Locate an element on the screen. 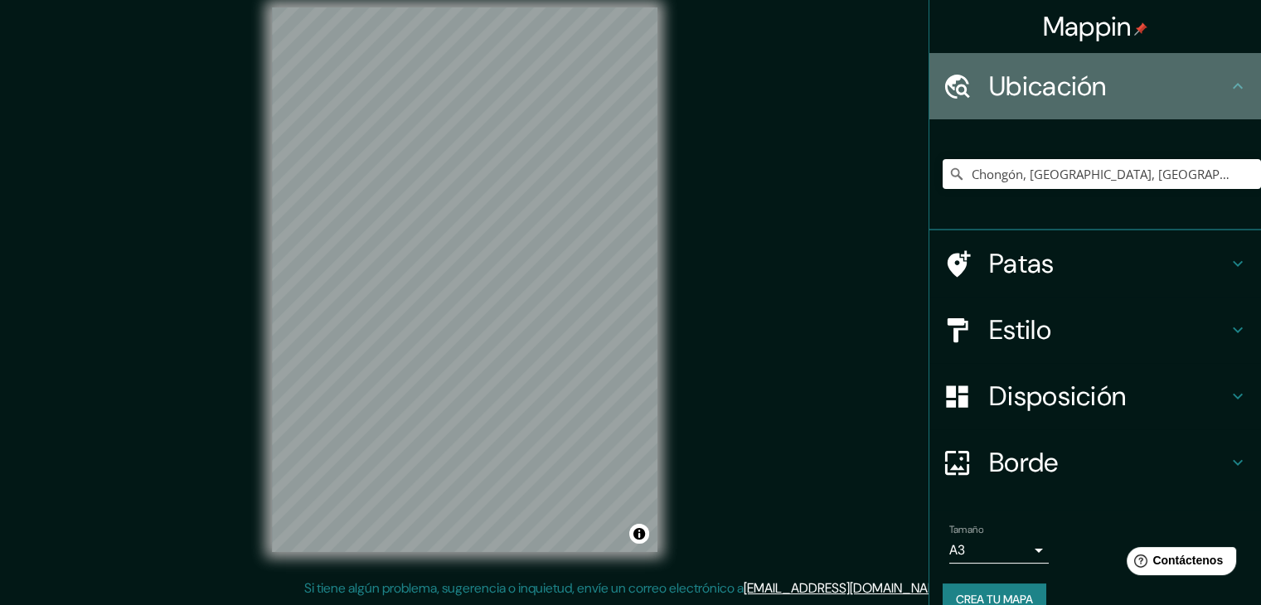  div: Disposición is located at coordinates (1095, 396).